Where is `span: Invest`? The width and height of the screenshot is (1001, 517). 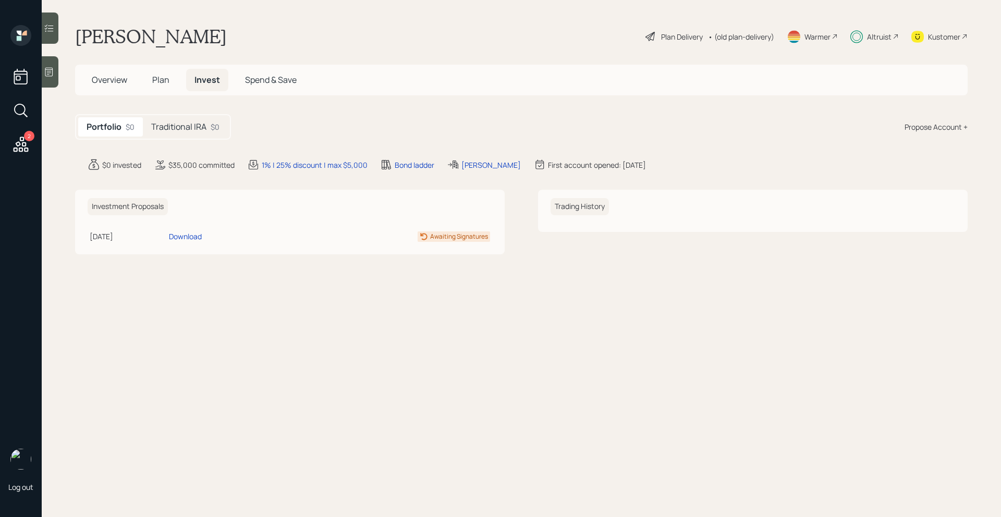
span: Invest is located at coordinates (207, 80).